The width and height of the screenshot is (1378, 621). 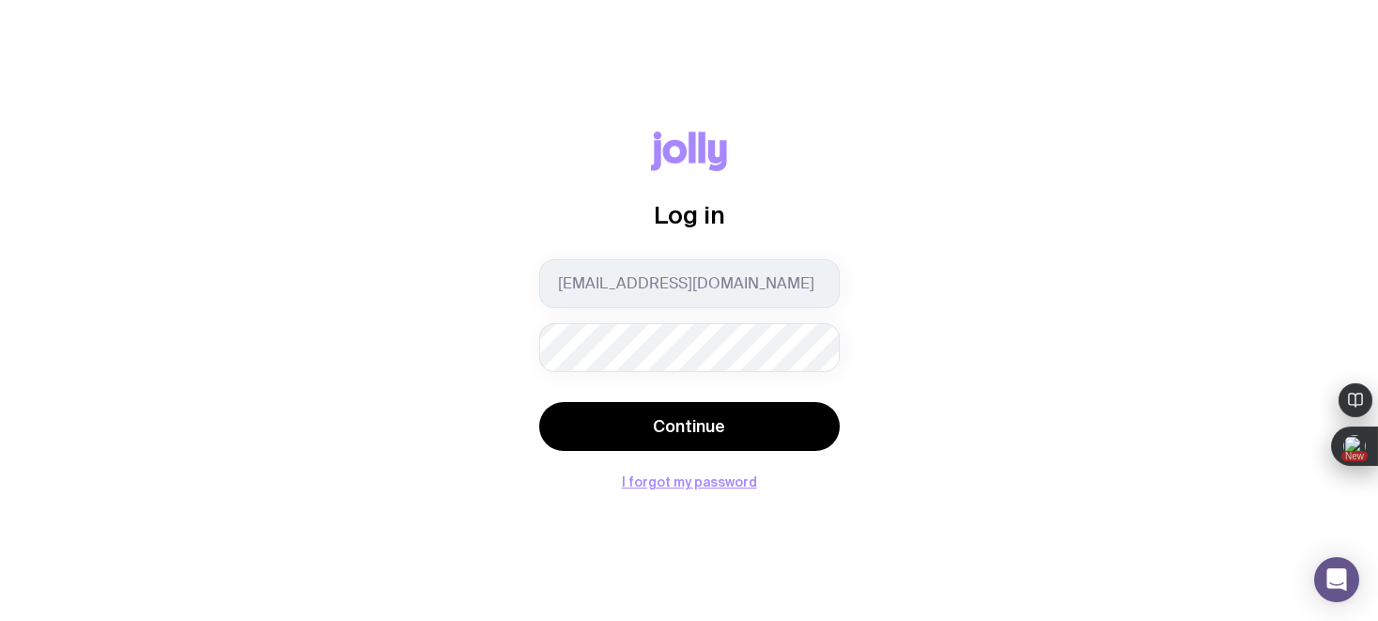 What do you see at coordinates (689, 427) in the screenshot?
I see `span: Continue` at bounding box center [689, 427].